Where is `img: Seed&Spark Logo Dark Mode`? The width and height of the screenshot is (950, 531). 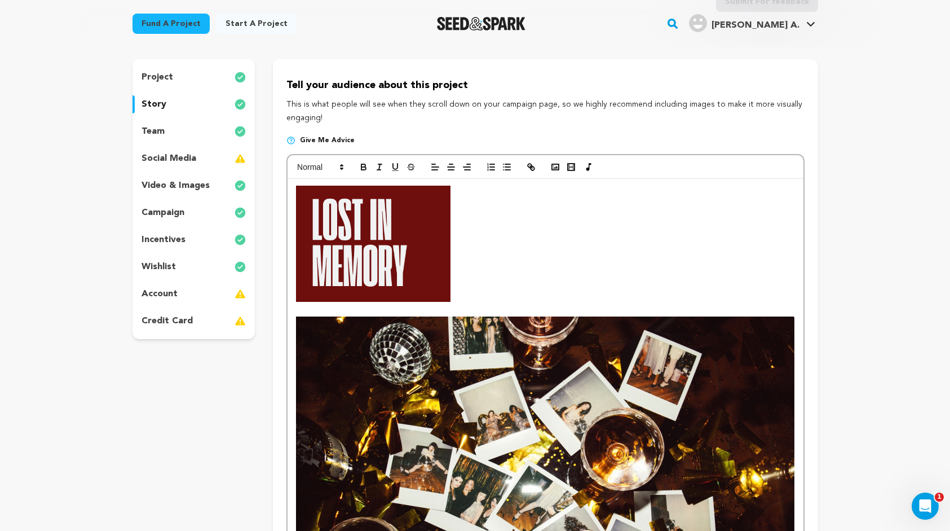
img: Seed&Spark Logo Dark Mode is located at coordinates (481, 24).